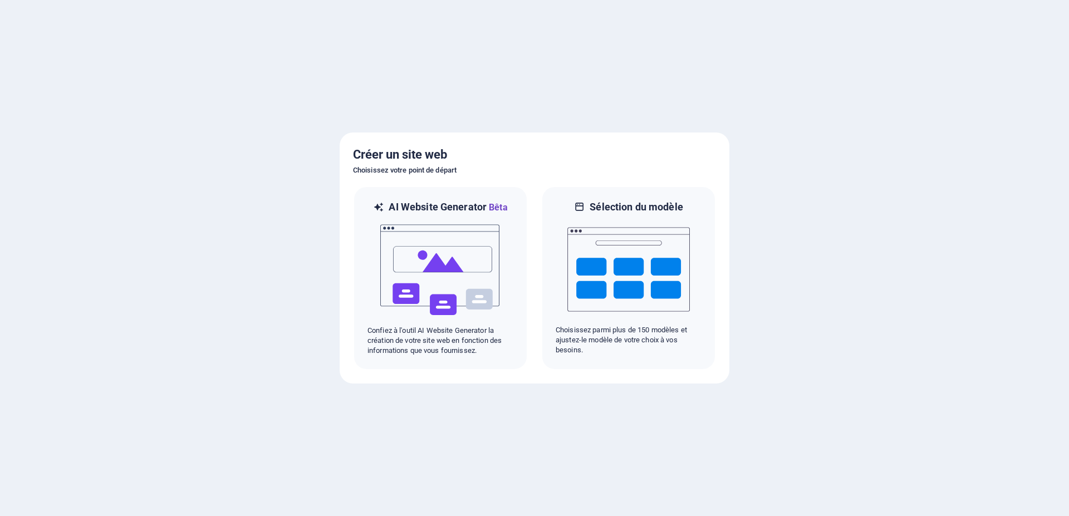  Describe the element at coordinates (534, 155) in the screenshot. I see `h5: Créer un site web` at that location.